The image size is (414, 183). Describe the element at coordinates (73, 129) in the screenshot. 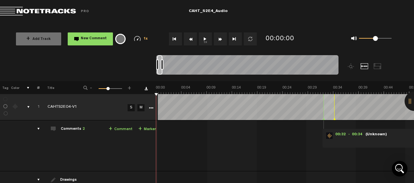

I see `div: Comments` at that location.